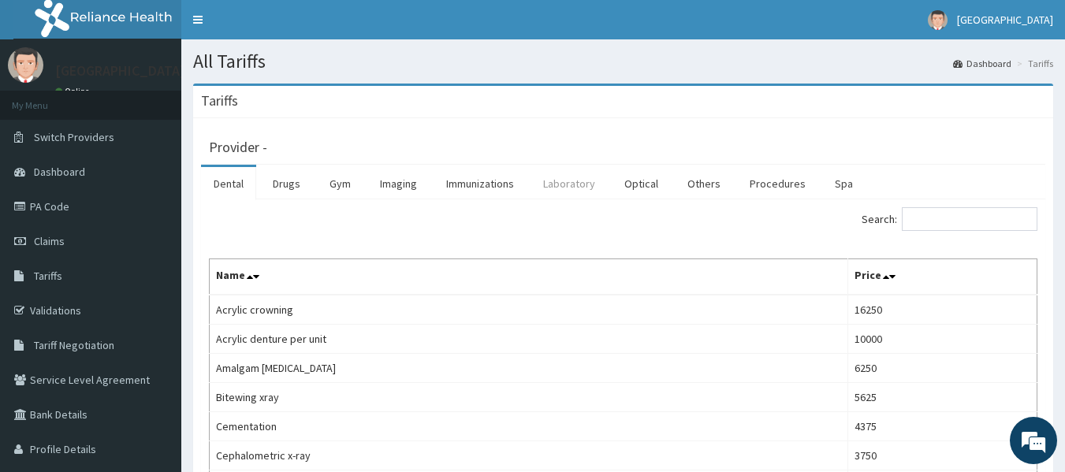 Image resolution: width=1065 pixels, height=472 pixels. Describe the element at coordinates (970, 219) in the screenshot. I see `input: Search:` at that location.